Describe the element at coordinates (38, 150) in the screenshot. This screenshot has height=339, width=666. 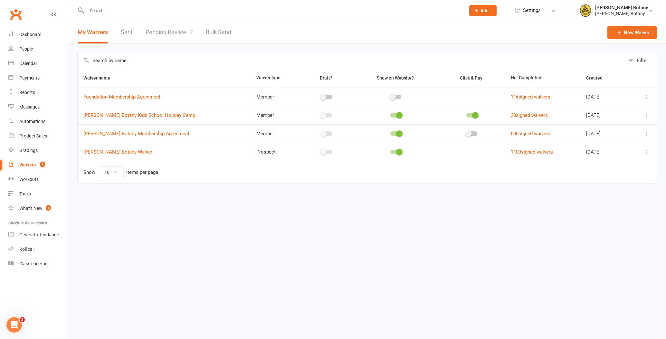
I see `a: Gradings` at that location.